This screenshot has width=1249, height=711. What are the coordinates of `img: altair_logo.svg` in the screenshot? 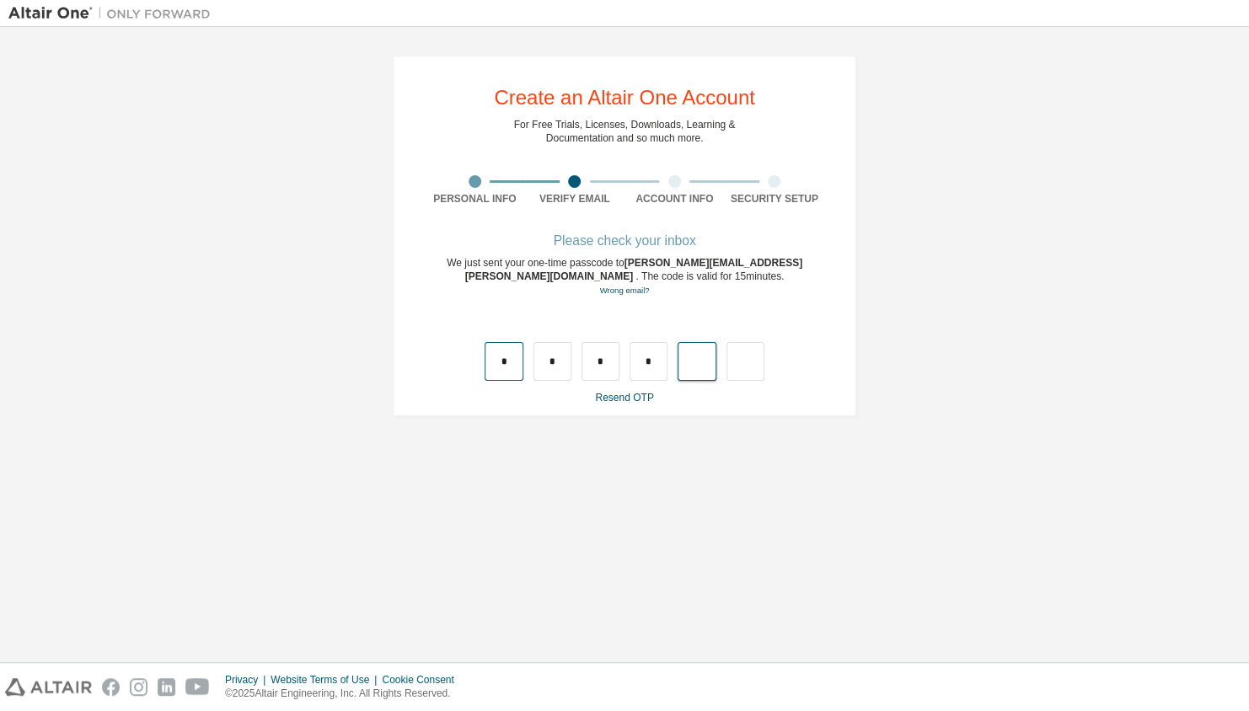 It's located at (48, 687).